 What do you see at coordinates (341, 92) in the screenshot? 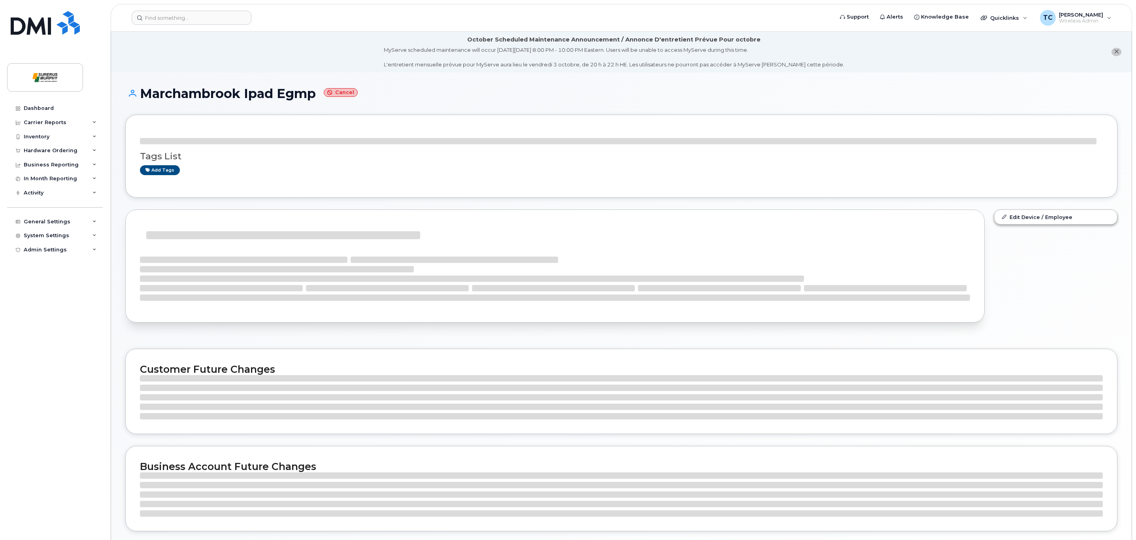
I see `small: Cancel` at bounding box center [341, 92].